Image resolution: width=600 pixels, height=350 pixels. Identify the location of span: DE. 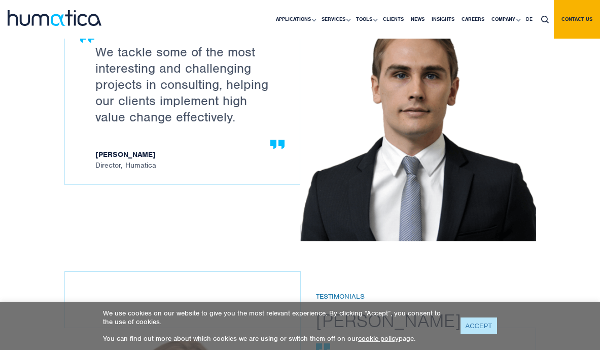
(529, 19).